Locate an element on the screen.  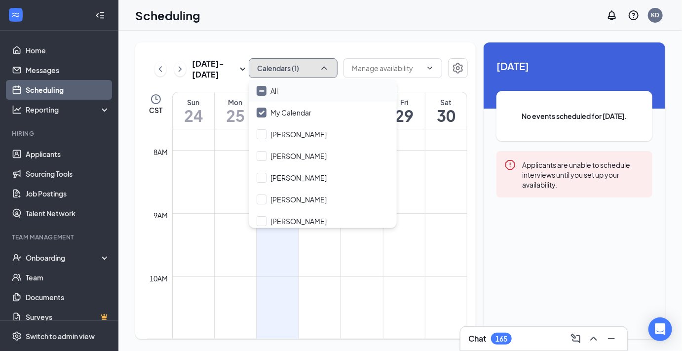
a: August 24, 2025 is located at coordinates (194, 111).